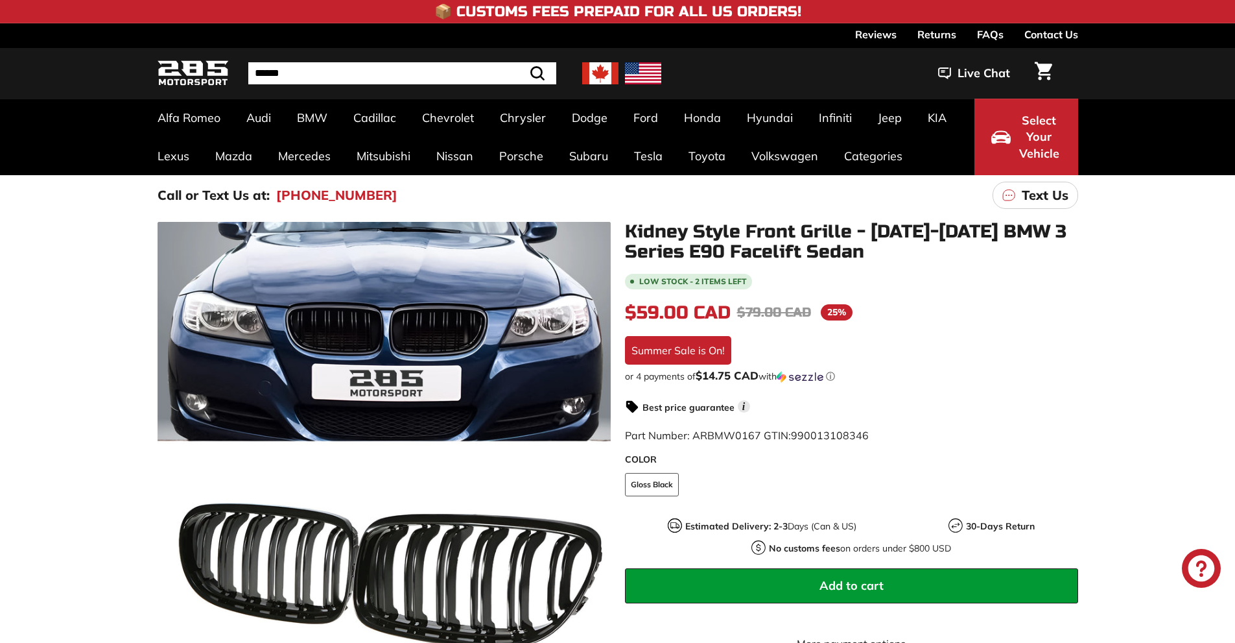 The width and height of the screenshot is (1235, 643). Describe the element at coordinates (312, 117) in the screenshot. I see `a: BMW` at that location.